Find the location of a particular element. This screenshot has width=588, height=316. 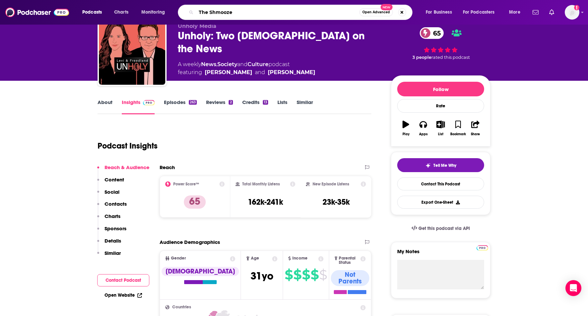

button: Show profile menu is located at coordinates (572, 12).